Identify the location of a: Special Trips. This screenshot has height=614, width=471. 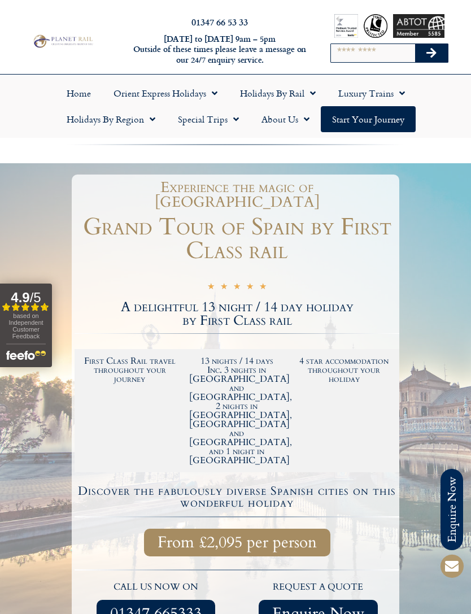
(208, 119).